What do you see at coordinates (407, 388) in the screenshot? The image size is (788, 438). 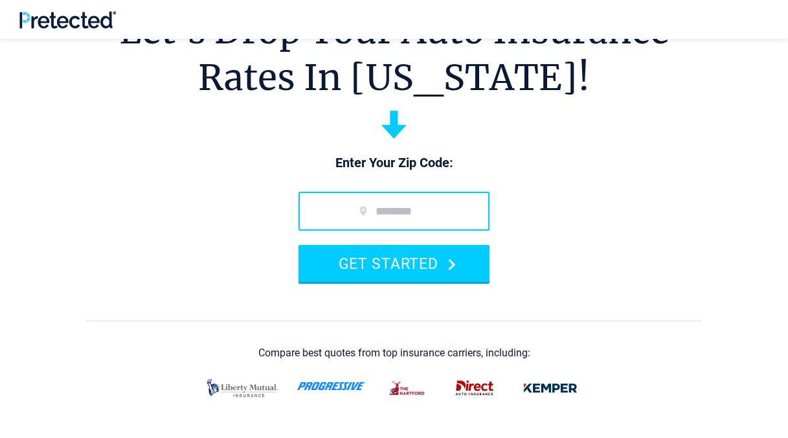 I see `img: thehartford` at bounding box center [407, 388].